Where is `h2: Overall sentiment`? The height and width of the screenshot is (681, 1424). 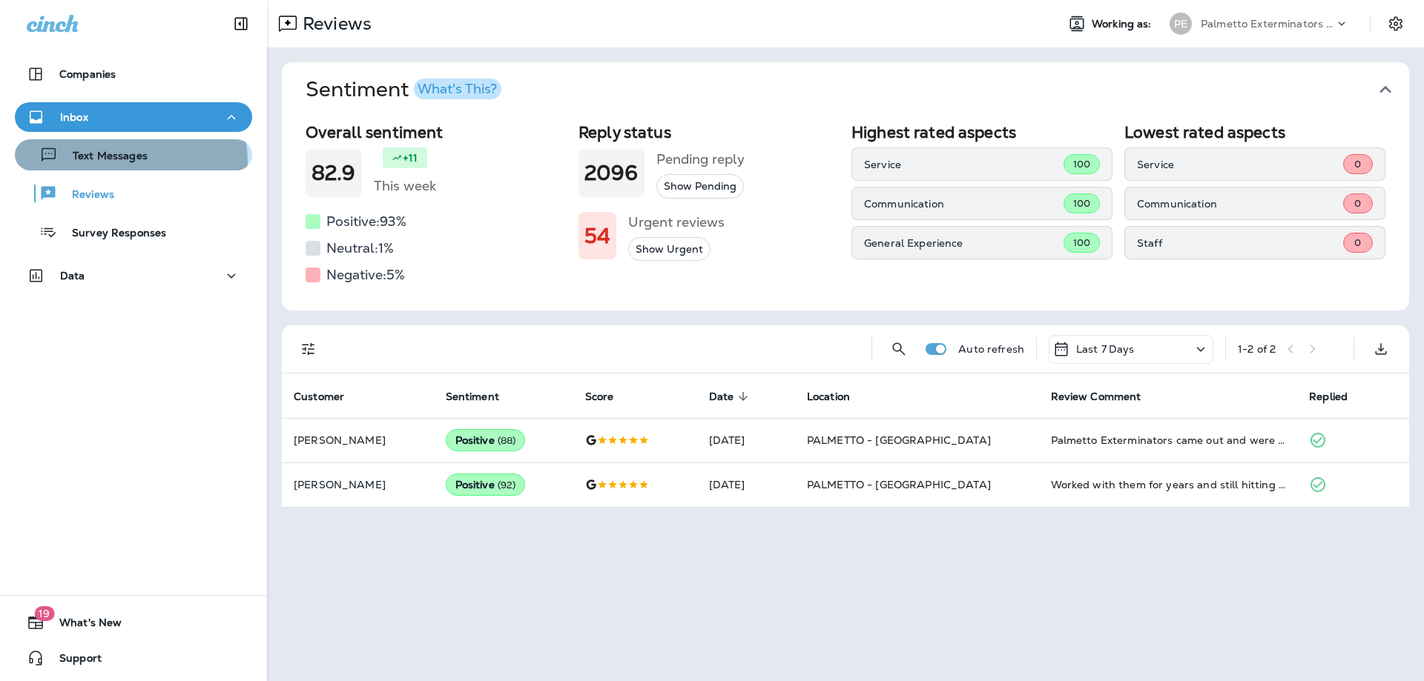
h2: Overall sentiment is located at coordinates (436, 132).